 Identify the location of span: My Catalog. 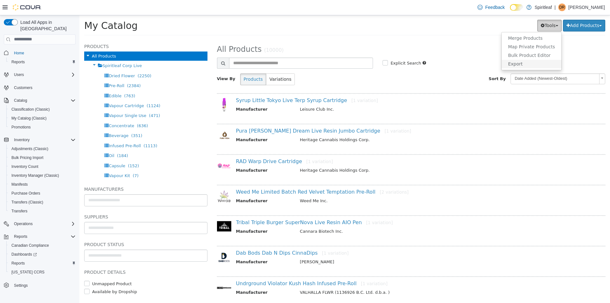
(31, 10).